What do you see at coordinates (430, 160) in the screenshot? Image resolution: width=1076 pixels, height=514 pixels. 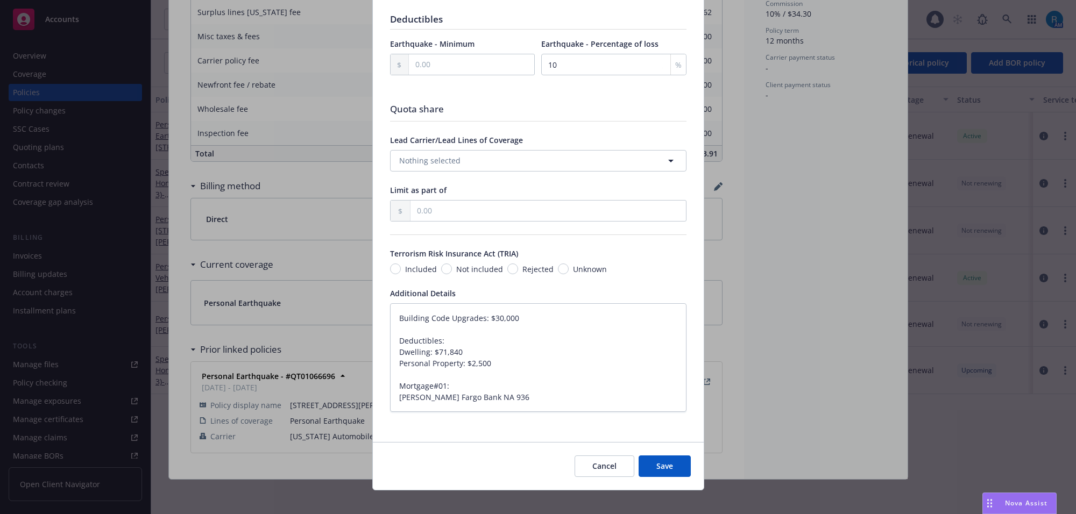 I see `span: Nothing selected` at bounding box center [430, 160].